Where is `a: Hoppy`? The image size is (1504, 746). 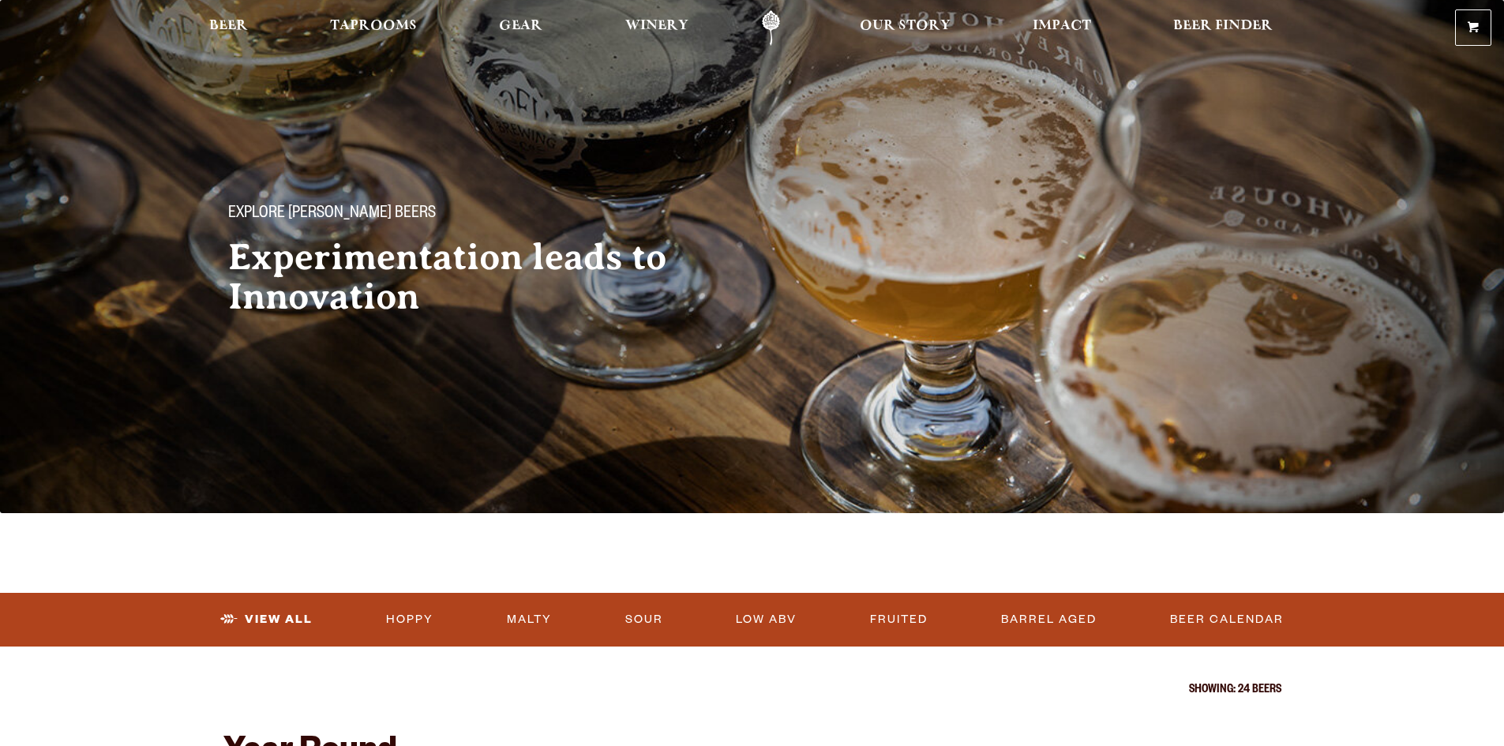 a: Hoppy is located at coordinates (410, 620).